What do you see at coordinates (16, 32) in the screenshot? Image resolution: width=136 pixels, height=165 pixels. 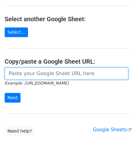 I see `a: Select...` at bounding box center [16, 32].